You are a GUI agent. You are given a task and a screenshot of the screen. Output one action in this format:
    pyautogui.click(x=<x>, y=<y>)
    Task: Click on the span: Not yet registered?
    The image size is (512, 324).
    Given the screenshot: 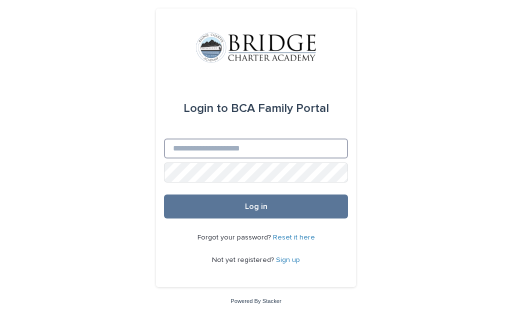 What is the action you would take?
    pyautogui.click(x=244, y=260)
    